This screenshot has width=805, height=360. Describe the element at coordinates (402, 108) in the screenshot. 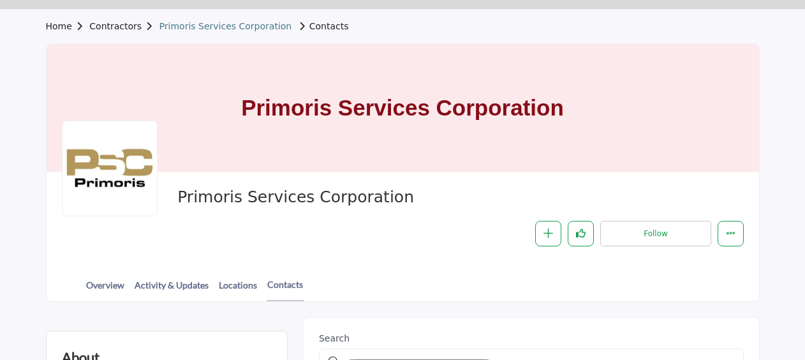

I see `h1: Primoris Services Corporation` at that location.